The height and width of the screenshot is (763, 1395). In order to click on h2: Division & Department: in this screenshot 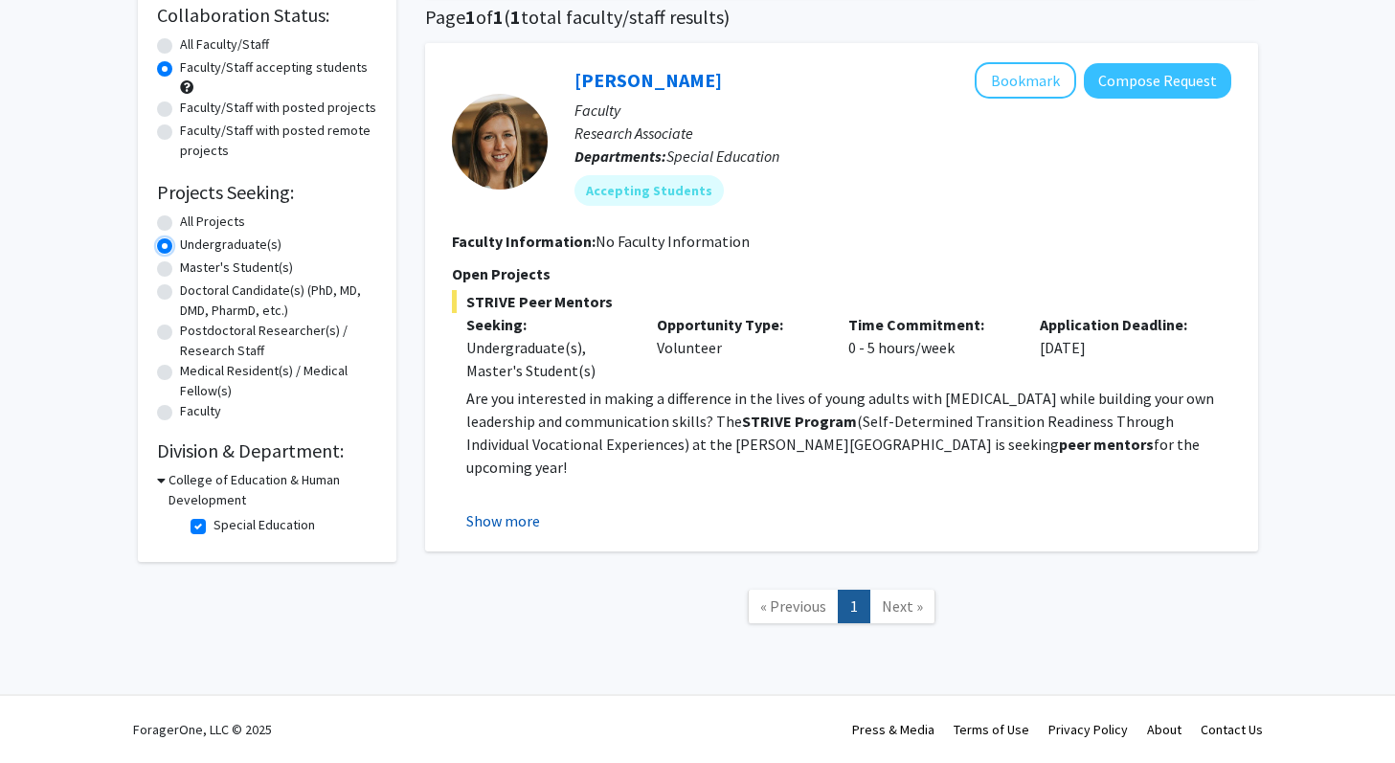, I will do `click(267, 451)`.